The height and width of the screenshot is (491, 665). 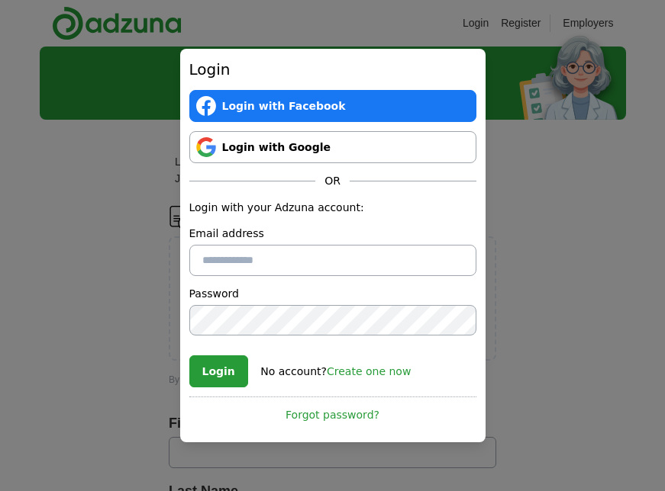 What do you see at coordinates (333, 147) in the screenshot?
I see `a: Login with Google` at bounding box center [333, 147].